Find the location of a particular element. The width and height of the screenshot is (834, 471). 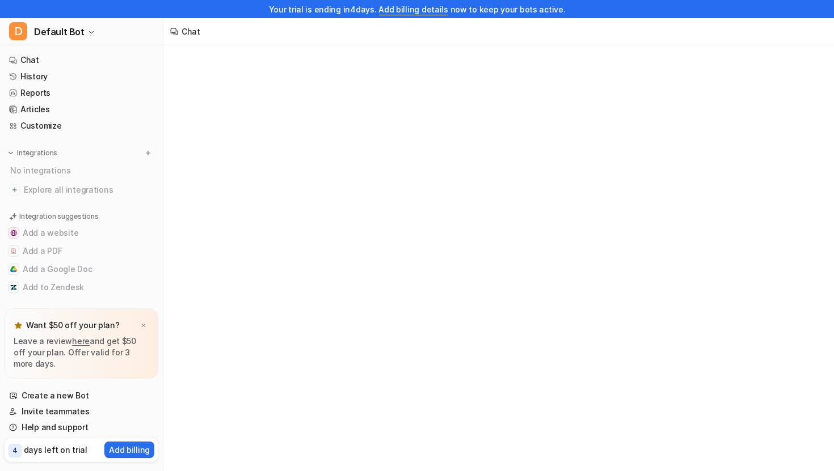

p: Integration suggestions is located at coordinates (58, 217).